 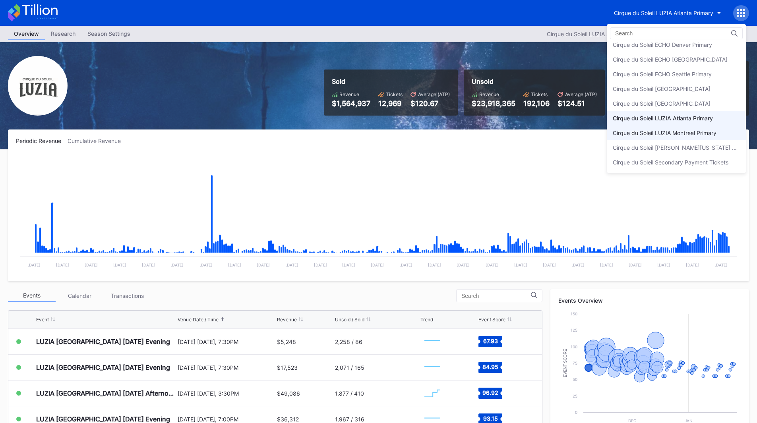 What do you see at coordinates (650, 33) in the screenshot?
I see `input: Search` at bounding box center [650, 33].